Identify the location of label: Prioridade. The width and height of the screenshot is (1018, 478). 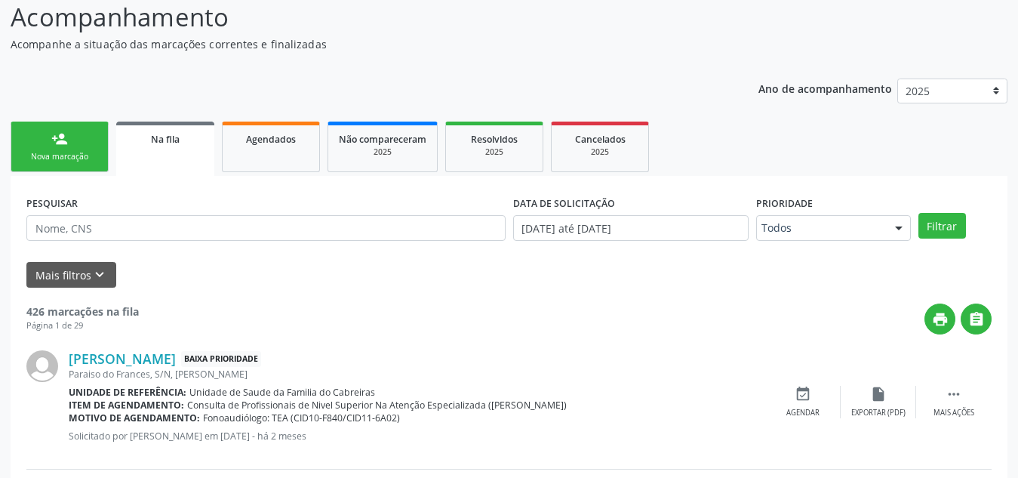
(784, 203).